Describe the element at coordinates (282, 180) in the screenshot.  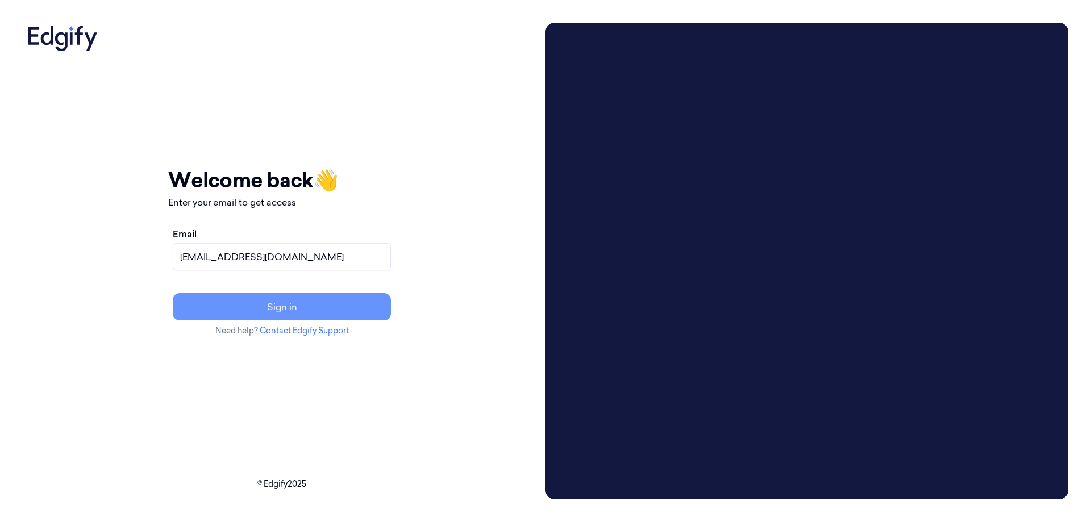
I see `h1: Welcome back 👋` at that location.